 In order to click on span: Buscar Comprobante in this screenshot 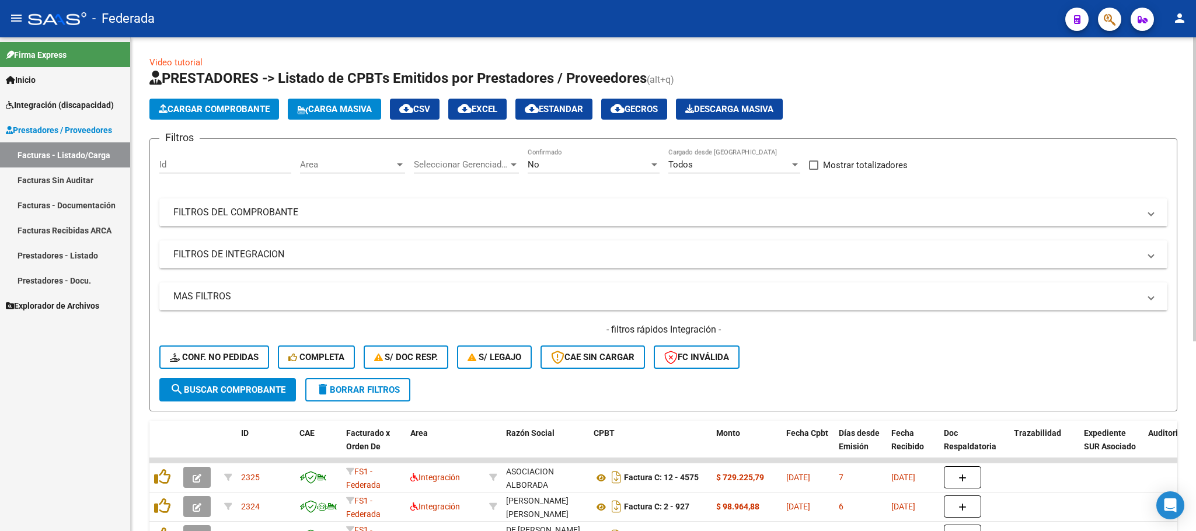, I will do `click(228, 390)`.